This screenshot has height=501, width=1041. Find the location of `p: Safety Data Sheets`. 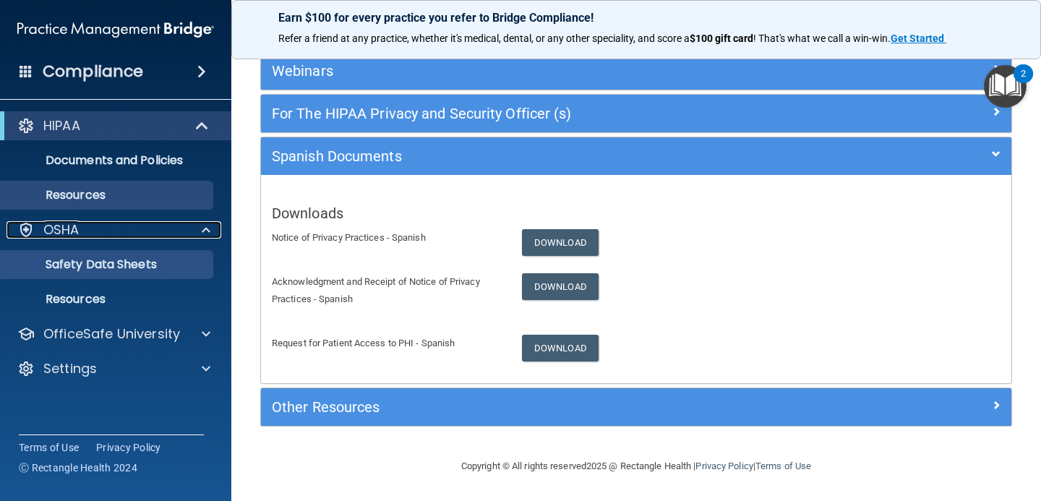

p: Safety Data Sheets is located at coordinates (108, 265).